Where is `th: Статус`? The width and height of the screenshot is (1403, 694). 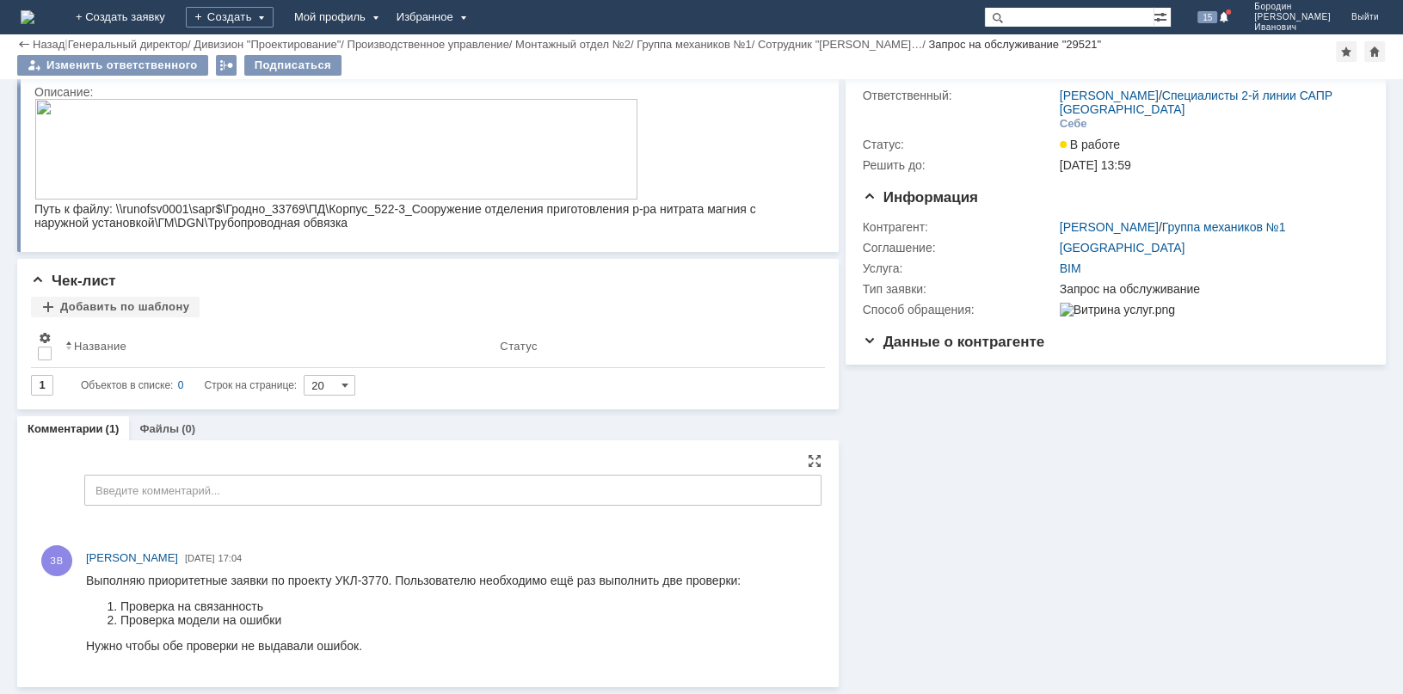 th: Статус is located at coordinates (651, 346).